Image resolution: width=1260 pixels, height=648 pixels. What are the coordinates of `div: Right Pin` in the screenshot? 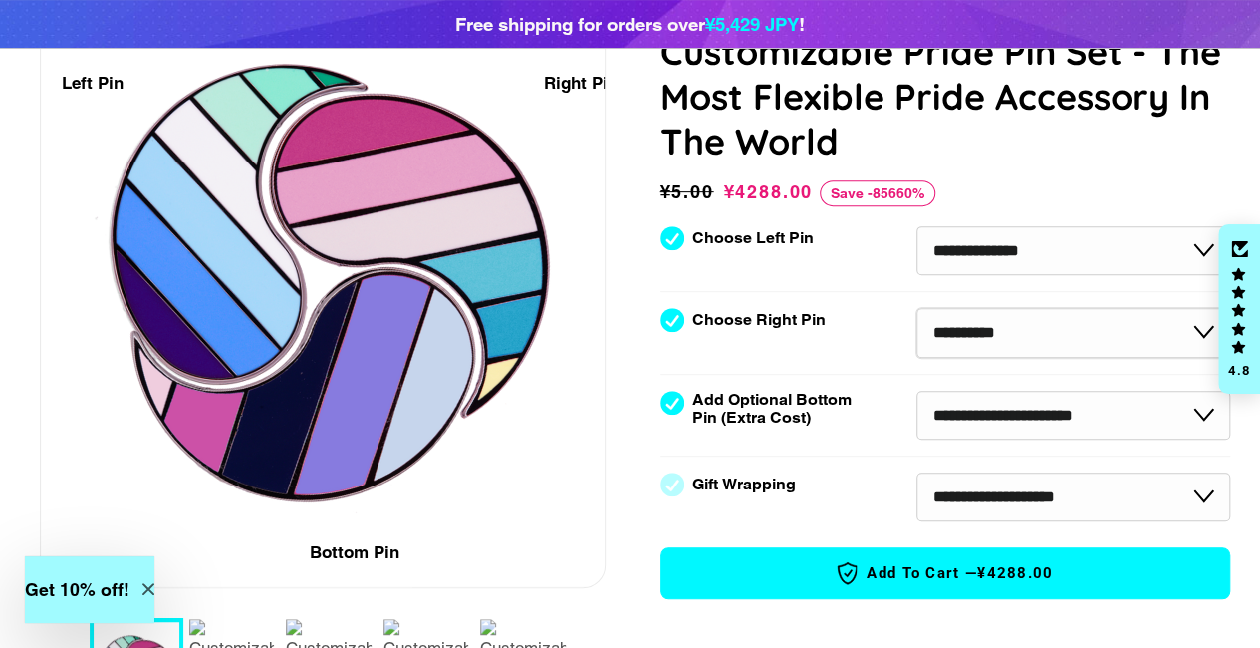 It's located at (581, 83).